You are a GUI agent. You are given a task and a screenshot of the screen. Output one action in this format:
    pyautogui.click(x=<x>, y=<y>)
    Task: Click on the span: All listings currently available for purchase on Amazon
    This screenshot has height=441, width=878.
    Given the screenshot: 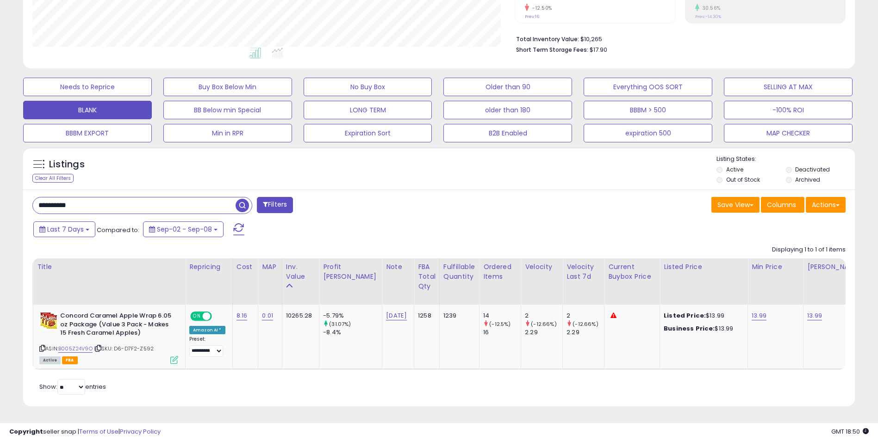 What is the action you would take?
    pyautogui.click(x=50, y=361)
    